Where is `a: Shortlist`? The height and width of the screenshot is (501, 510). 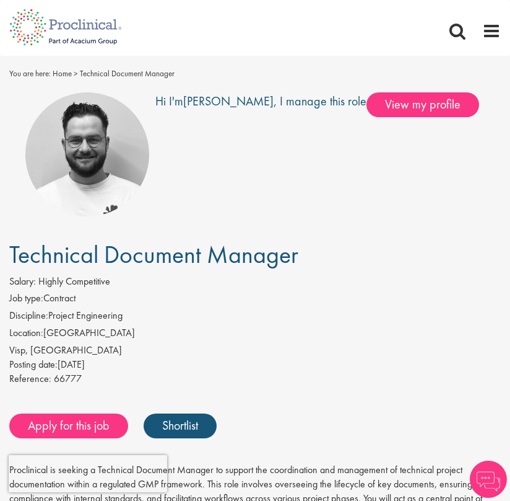 a: Shortlist is located at coordinates (180, 426).